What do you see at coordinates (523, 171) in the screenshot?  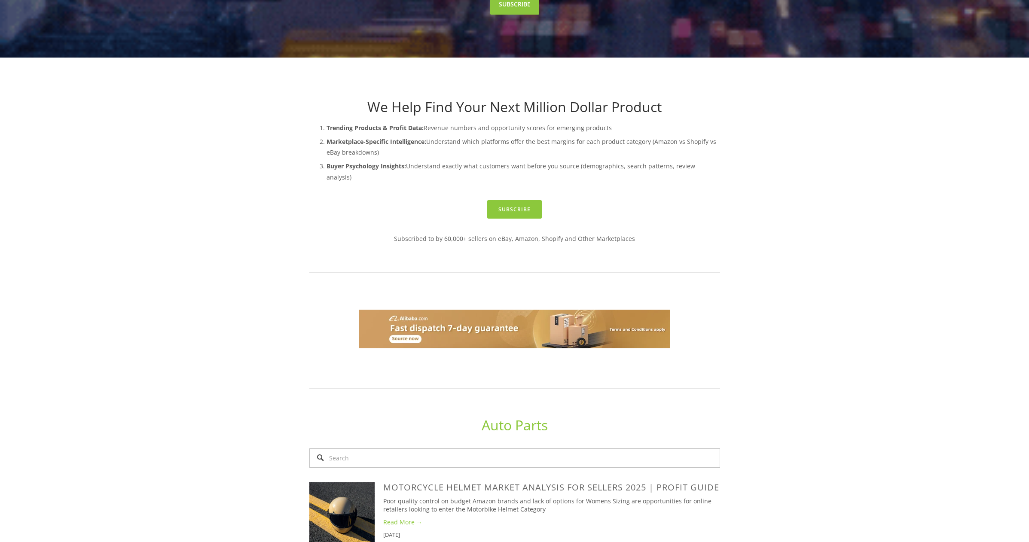 I see `p: Understand exactly what customers want before you source (demographics, search patterns, review a...` at bounding box center [523, 171].